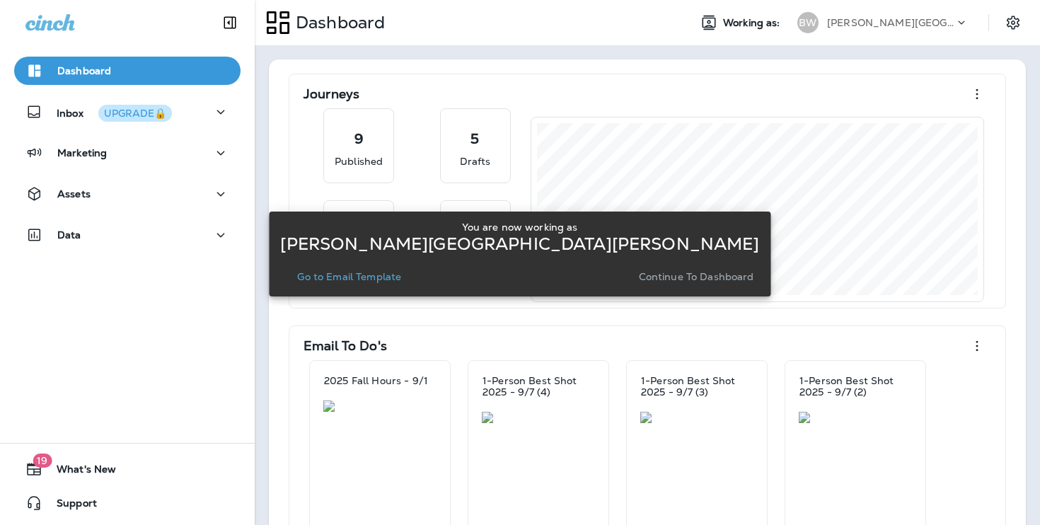  Describe the element at coordinates (135, 113) in the screenshot. I see `div: UPGRADE🔒` at that location.